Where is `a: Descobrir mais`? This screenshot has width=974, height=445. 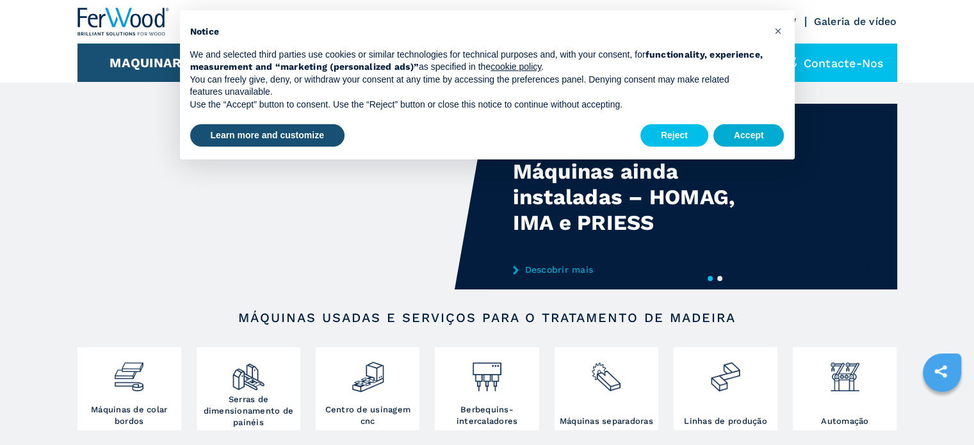 a: Descobrir mais is located at coordinates (638, 270).